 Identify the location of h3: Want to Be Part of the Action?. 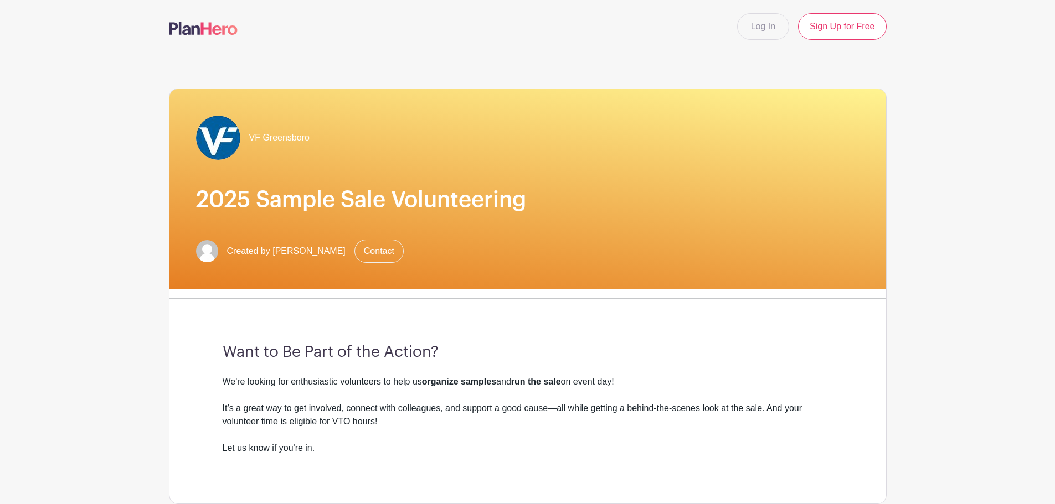
(528, 353).